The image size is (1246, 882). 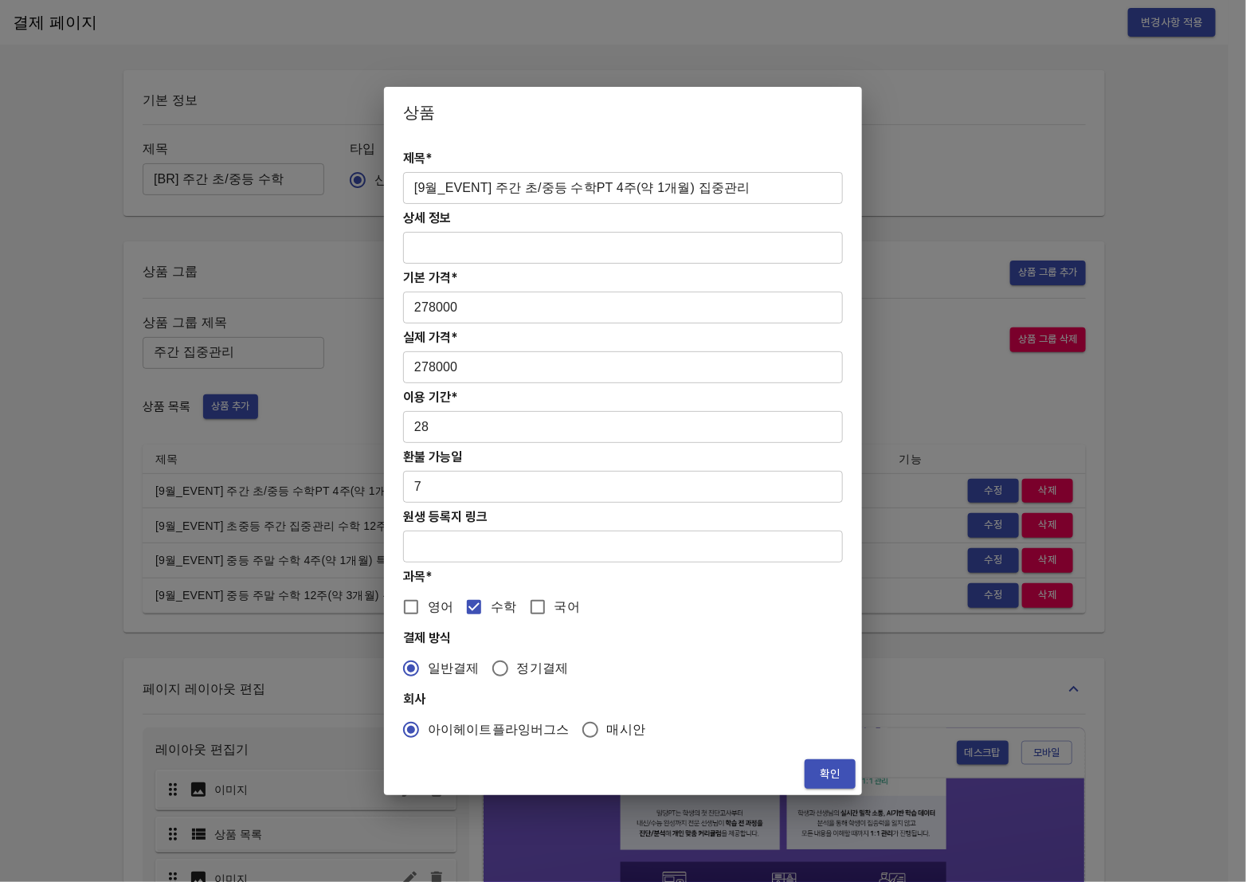 What do you see at coordinates (830, 773) in the screenshot?
I see `button: 확인` at bounding box center [830, 773].